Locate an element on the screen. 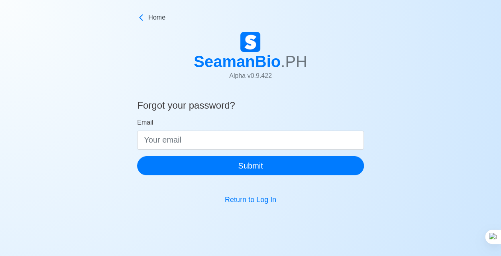 This screenshot has width=501, height=256. a: Return to Log In is located at coordinates (250, 199).